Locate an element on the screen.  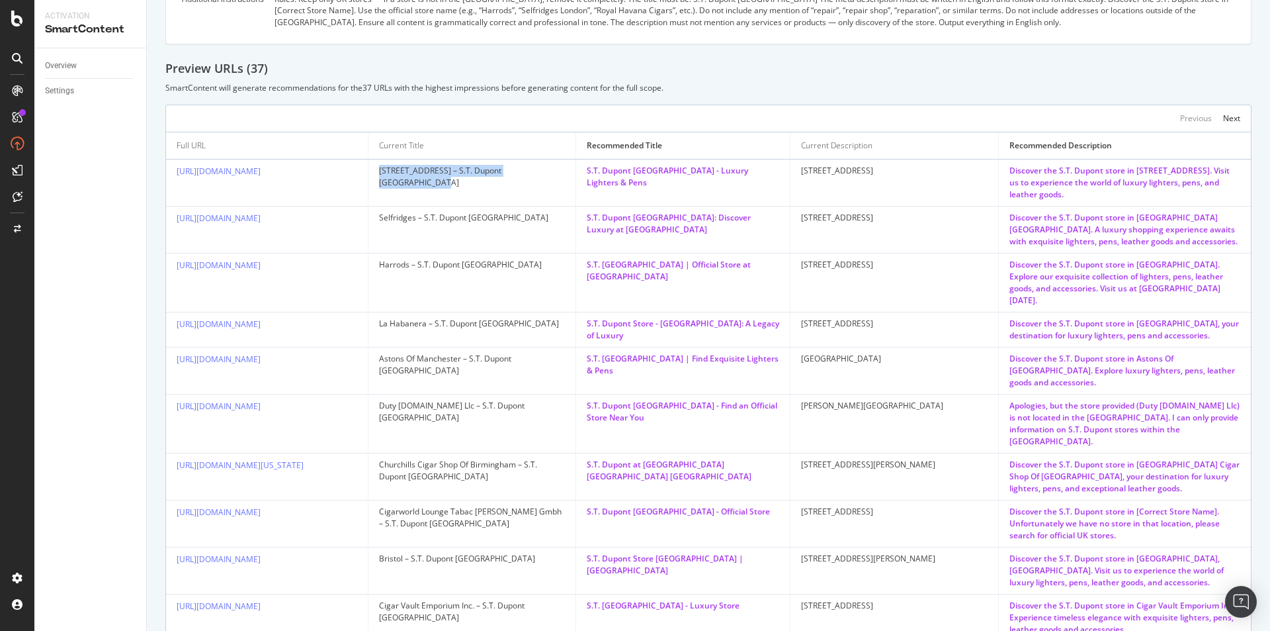
div: Current Title is located at coordinates (402, 146).